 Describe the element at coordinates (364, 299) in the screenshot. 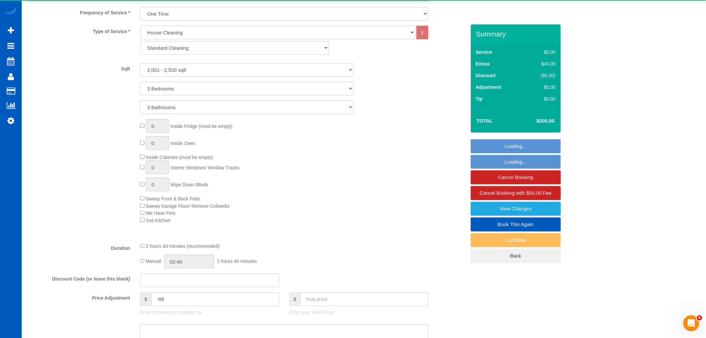

I see `input: final price` at that location.